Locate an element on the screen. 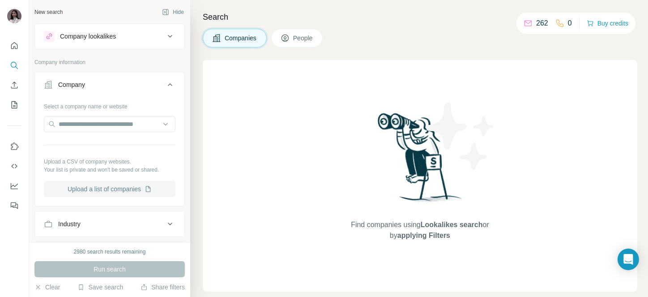 The image size is (648, 297). button: My lists is located at coordinates (14, 105).